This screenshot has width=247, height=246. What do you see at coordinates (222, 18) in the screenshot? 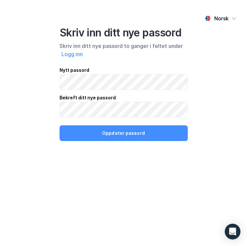
I see `div: Norsk` at bounding box center [222, 18].